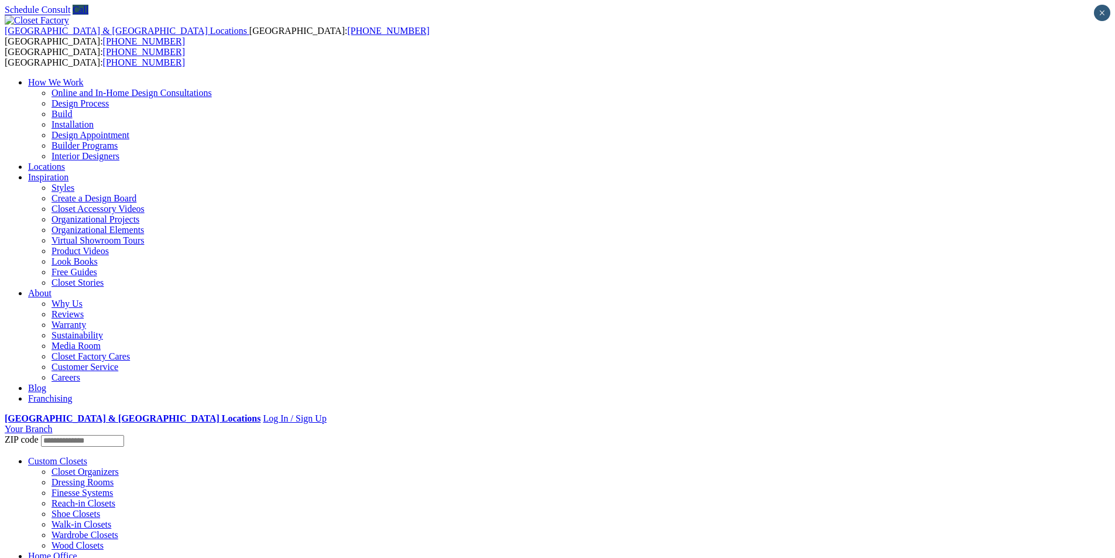  What do you see at coordinates (48, 177) in the screenshot?
I see `a: Inspiration` at bounding box center [48, 177].